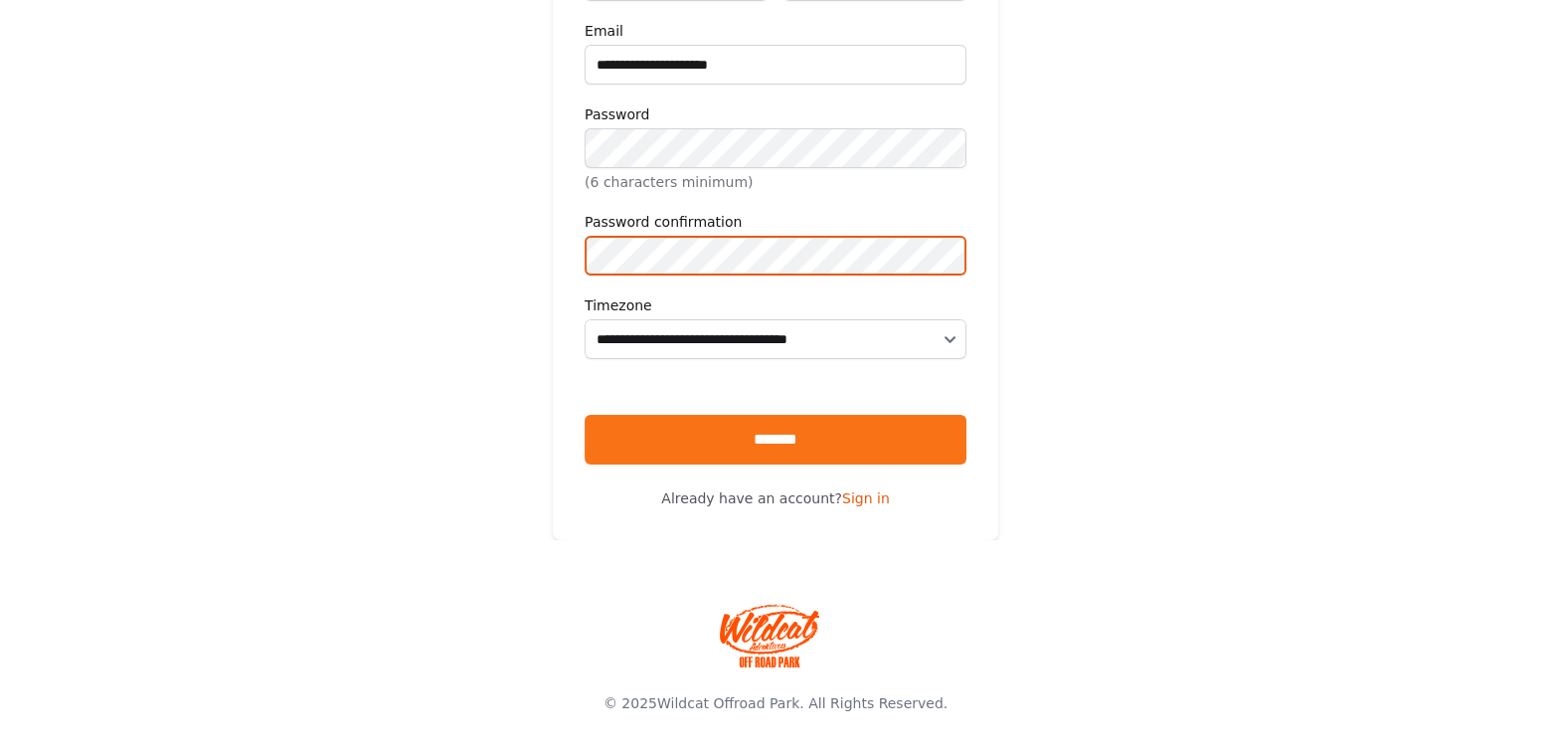 The width and height of the screenshot is (1551, 755). I want to click on p: (6 characters minimum), so click(776, 182).